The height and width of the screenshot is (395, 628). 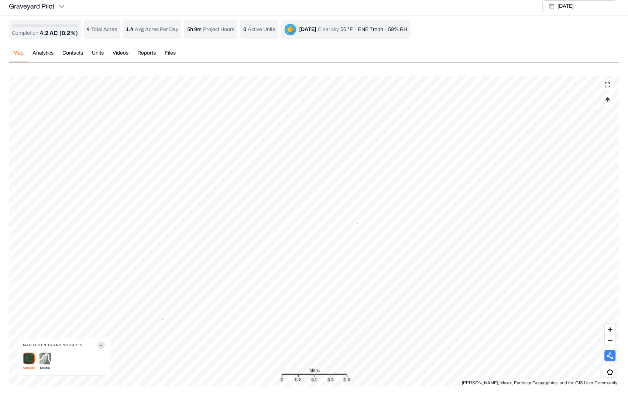 What do you see at coordinates (610, 340) in the screenshot?
I see `button: Zoom out` at bounding box center [610, 340].